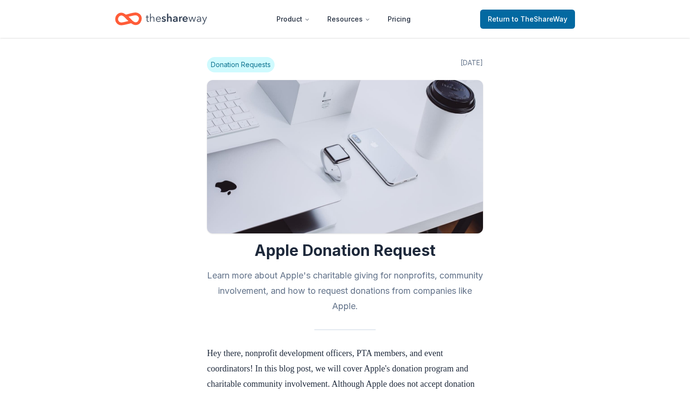 The image size is (690, 393). Describe the element at coordinates (345, 291) in the screenshot. I see `h2: Learn more about Apple's charitable giving for nonprofits, community involvement, and how to requ...` at that location.